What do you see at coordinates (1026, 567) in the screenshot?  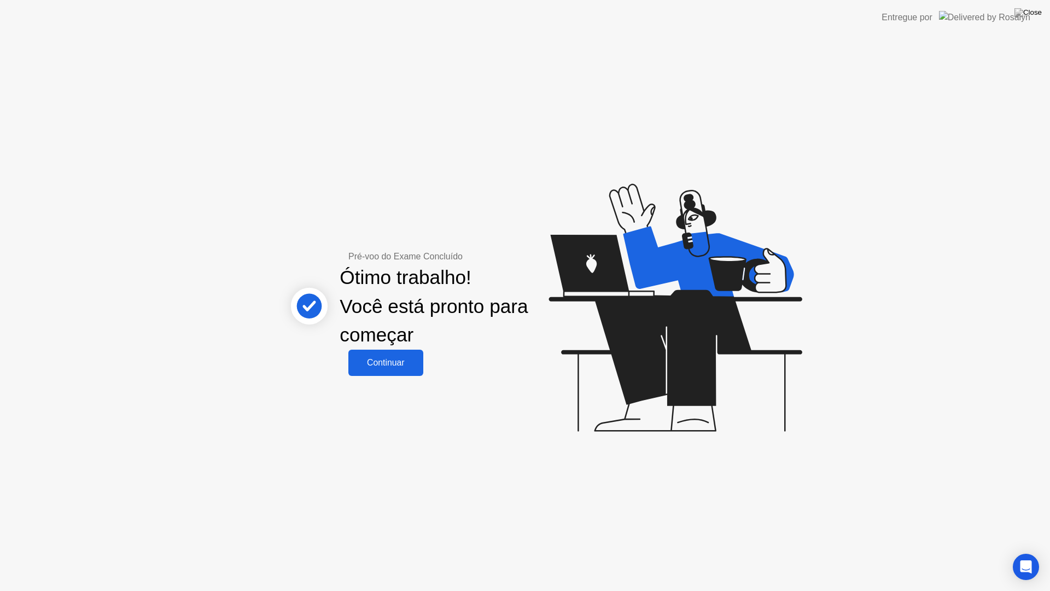 I see `div: Open Intercom Messenger` at bounding box center [1026, 567].